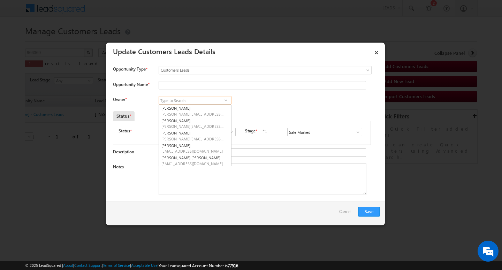 Image resolution: width=502 pixels, height=270 pixels. I want to click on label: Notes, so click(118, 166).